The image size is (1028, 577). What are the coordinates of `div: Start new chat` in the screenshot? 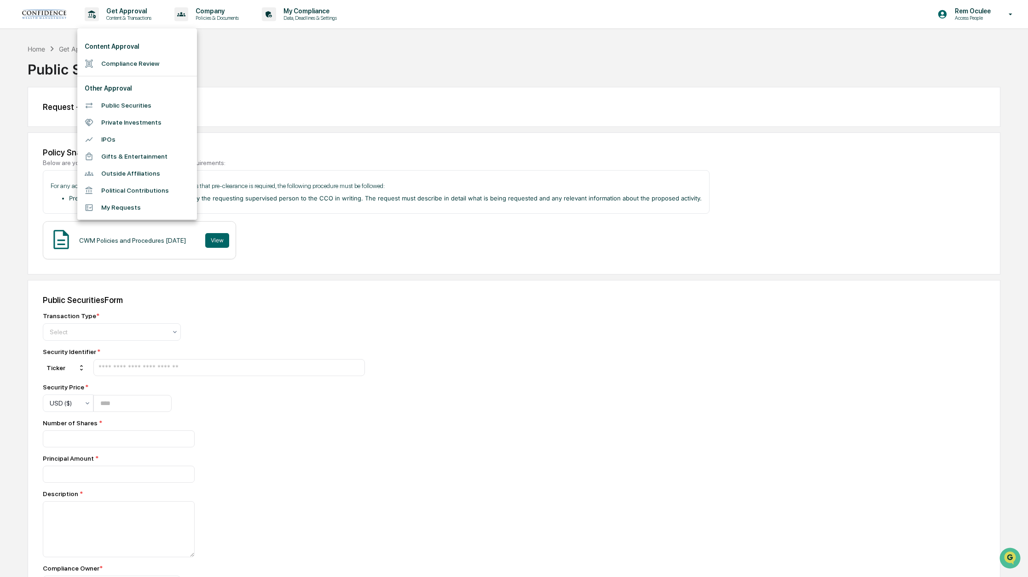 It's located at (91, 75).